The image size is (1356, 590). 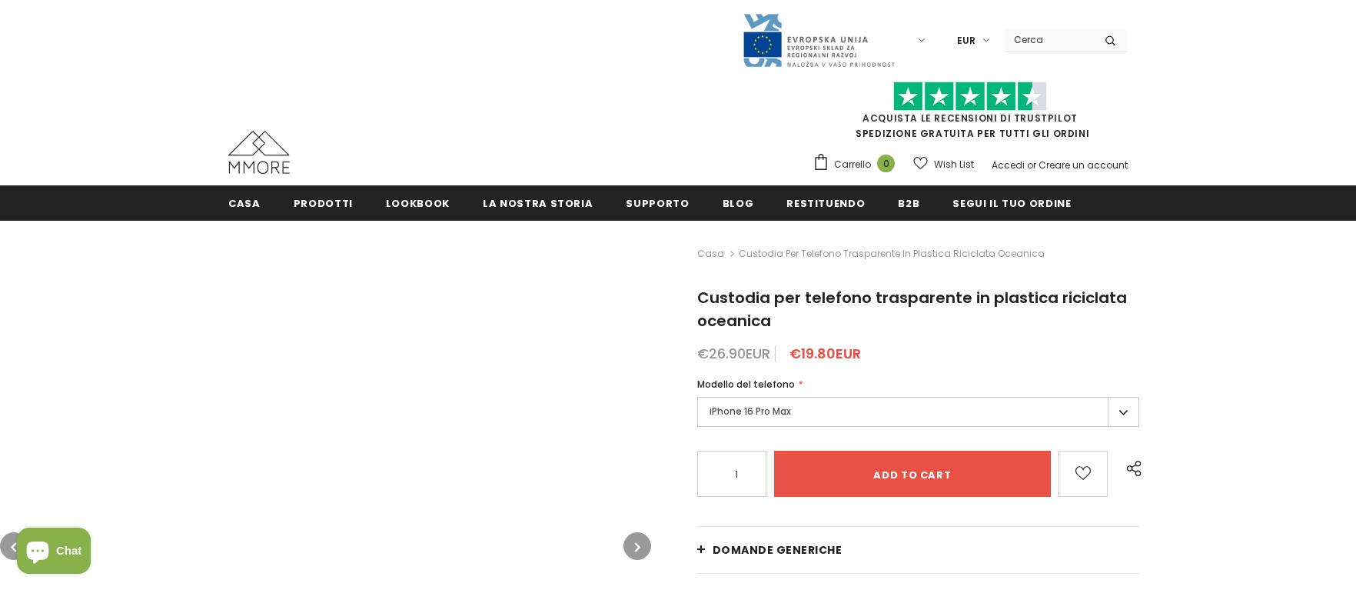 What do you see at coordinates (857, 164) in the screenshot?
I see `a: Carrello 0` at bounding box center [857, 164].